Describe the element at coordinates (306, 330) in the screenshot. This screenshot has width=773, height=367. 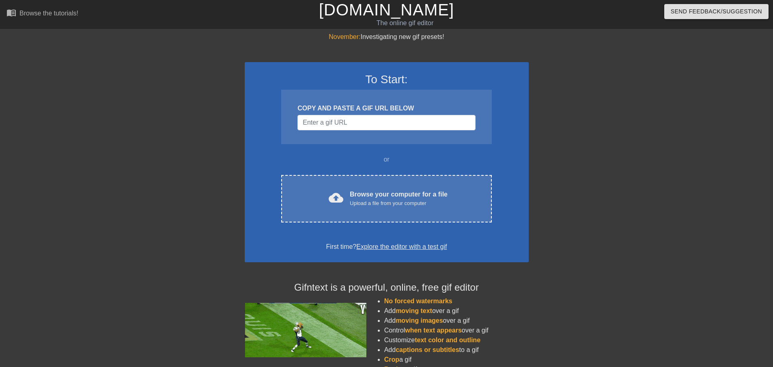
I see `img: football_small.gif` at that location.